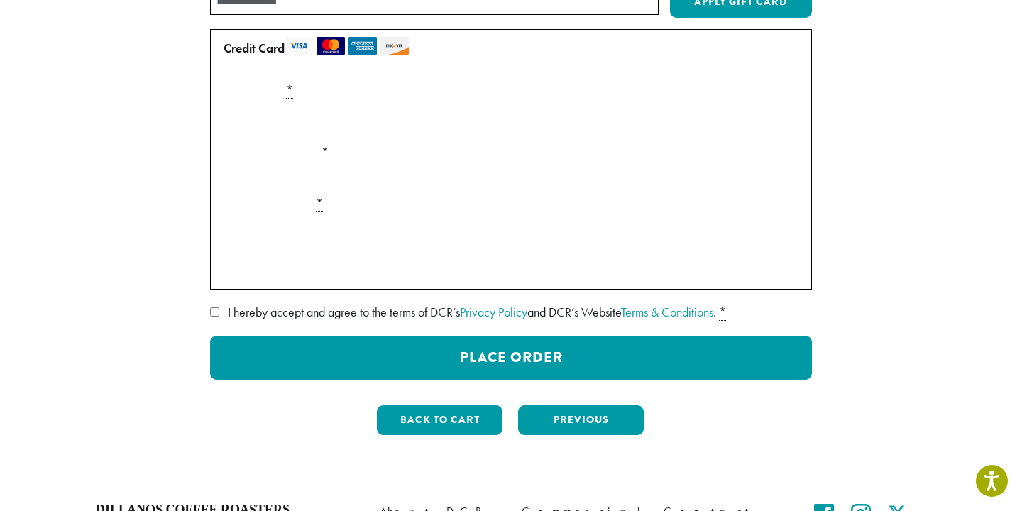  Describe the element at coordinates (299, 45) in the screenshot. I see `img: visa` at that location.